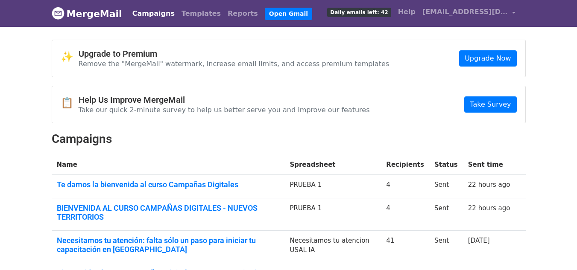 The width and height of the screenshot is (577, 270). I want to click on th: Spreadsheet, so click(333, 165).